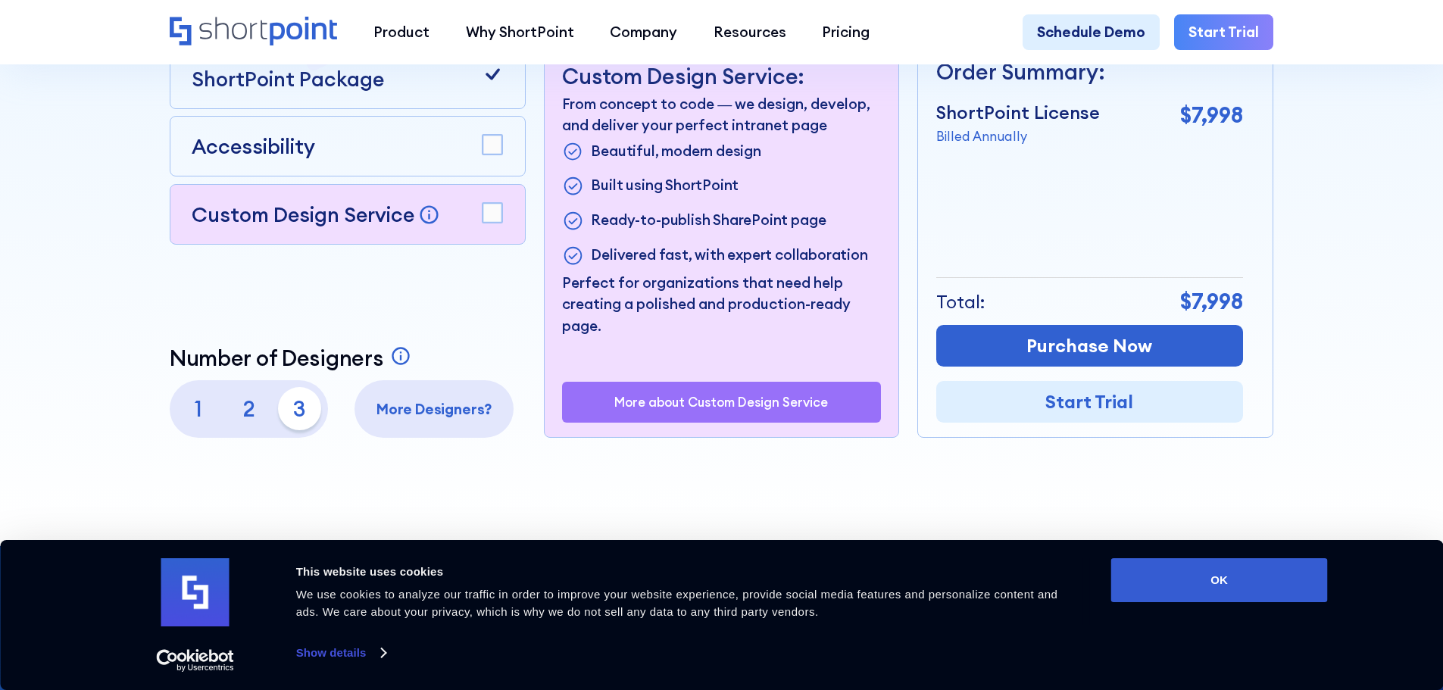  What do you see at coordinates (1018, 113) in the screenshot?
I see `p: ShortPoint License` at bounding box center [1018, 113].